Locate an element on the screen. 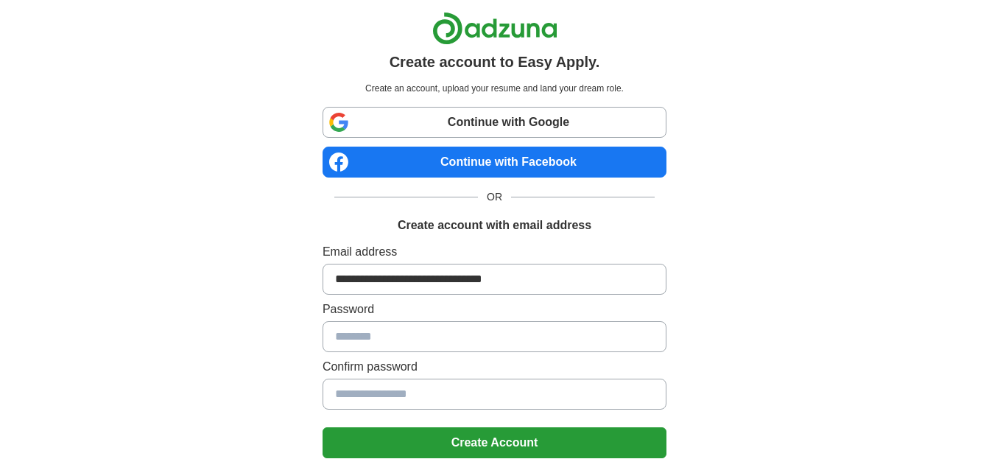  a: Continue with Google is located at coordinates (494, 122).